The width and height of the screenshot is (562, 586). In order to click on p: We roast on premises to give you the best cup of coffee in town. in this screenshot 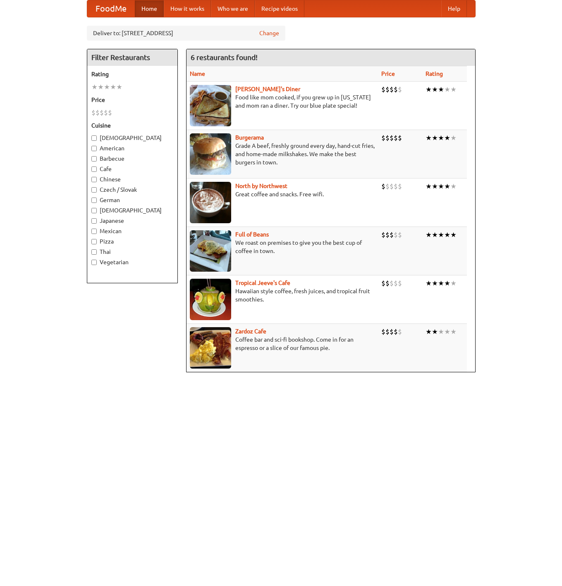, I will do `click(282, 247)`.